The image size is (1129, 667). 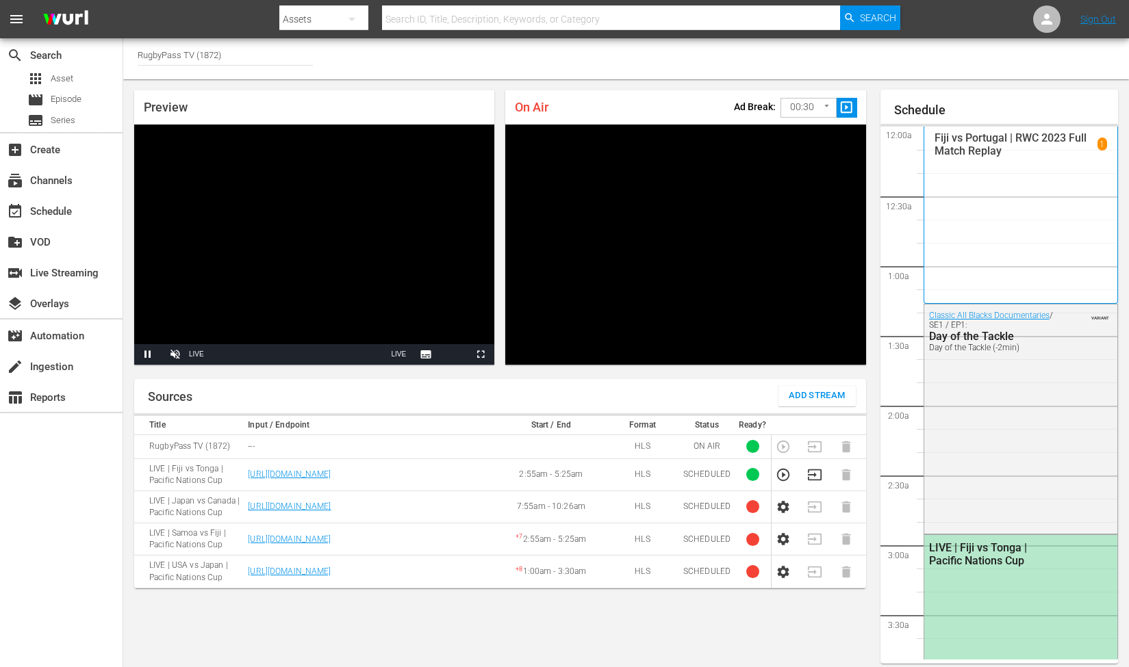 I want to click on sup: + 7, so click(x=519, y=537).